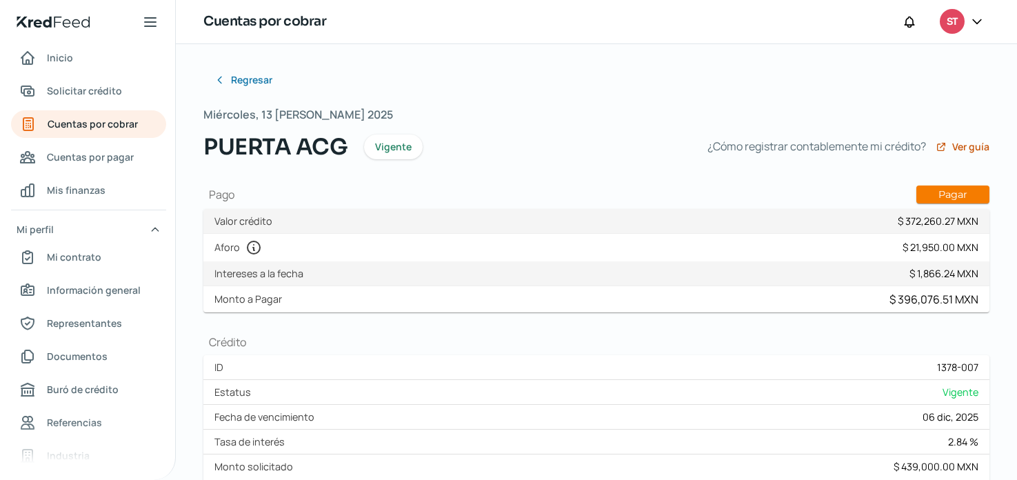  I want to click on label: Intereses a la fecha, so click(261, 273).